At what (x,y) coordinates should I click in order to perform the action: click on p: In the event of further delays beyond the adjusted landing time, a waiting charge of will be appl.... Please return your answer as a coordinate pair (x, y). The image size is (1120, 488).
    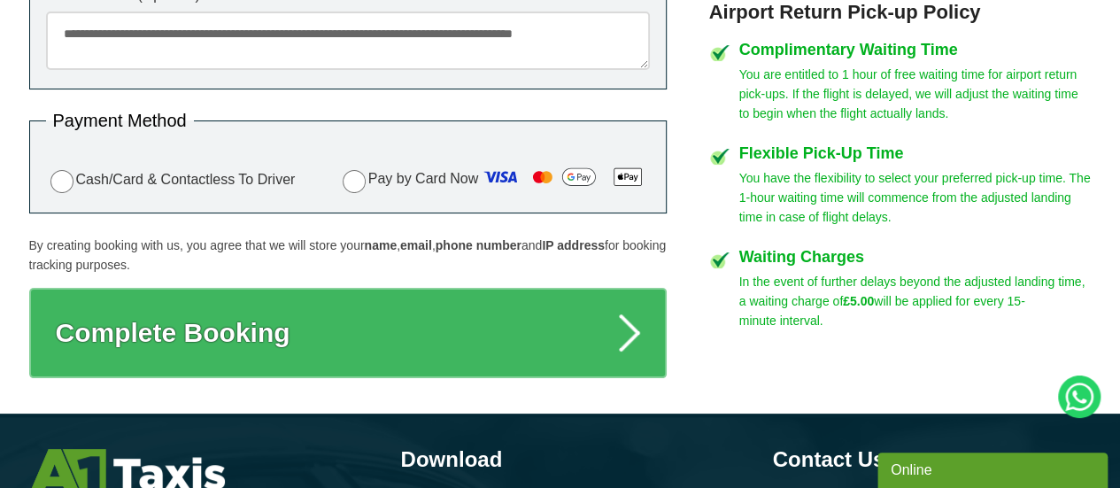
    Looking at the image, I should click on (915, 301).